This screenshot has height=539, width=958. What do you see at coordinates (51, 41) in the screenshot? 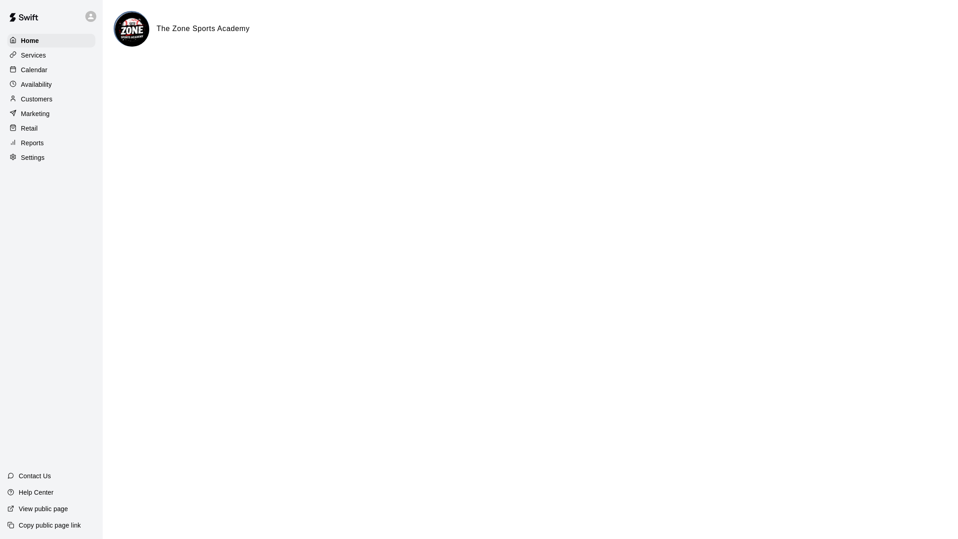
I see `div: Home` at bounding box center [51, 41].